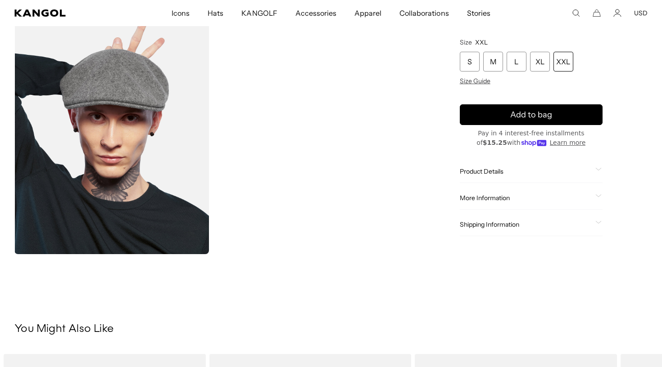 This screenshot has width=662, height=367. I want to click on a: flannel, so click(112, 132).